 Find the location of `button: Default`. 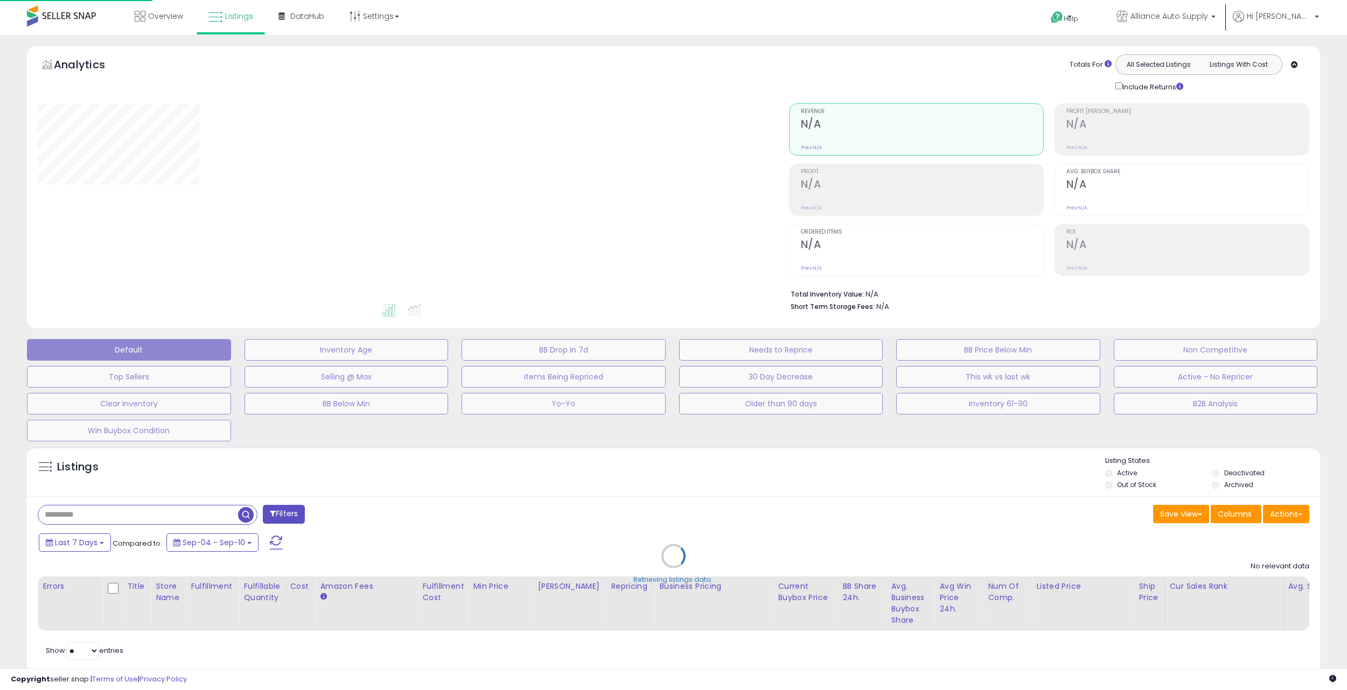

button: Default is located at coordinates (129, 350).